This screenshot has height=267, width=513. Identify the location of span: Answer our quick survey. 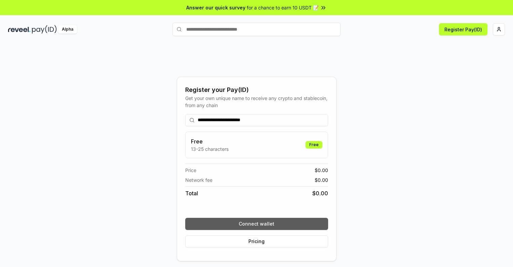
(216, 7).